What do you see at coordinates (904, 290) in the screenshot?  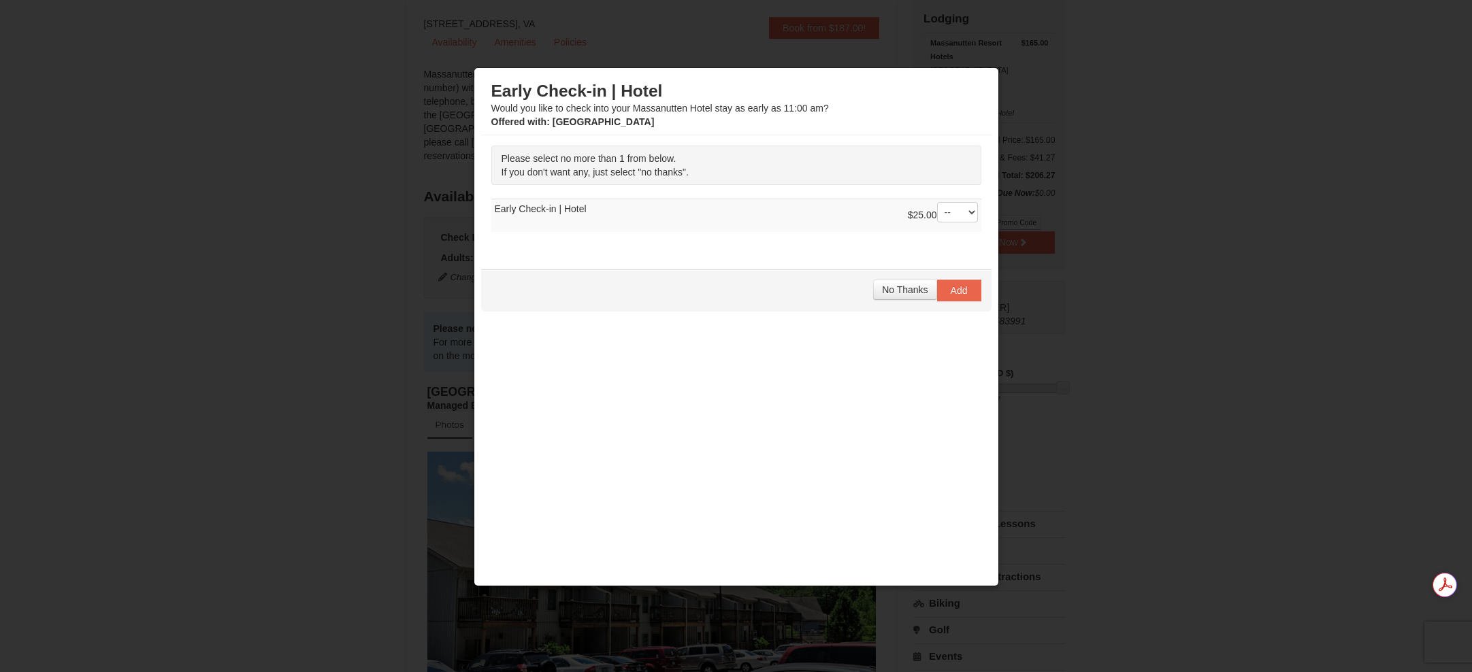 I see `button: No Thanks` at bounding box center [904, 290].